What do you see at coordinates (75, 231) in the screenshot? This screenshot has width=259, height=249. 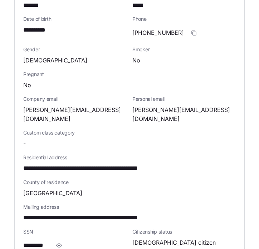 I see `span: SSN` at bounding box center [75, 231].